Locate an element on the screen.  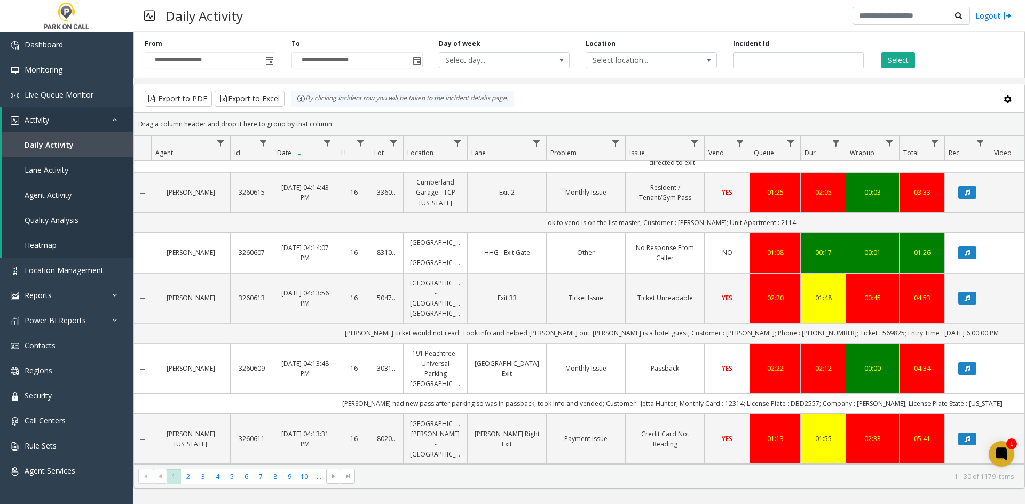
span: Page 9 is located at coordinates (289, 477).